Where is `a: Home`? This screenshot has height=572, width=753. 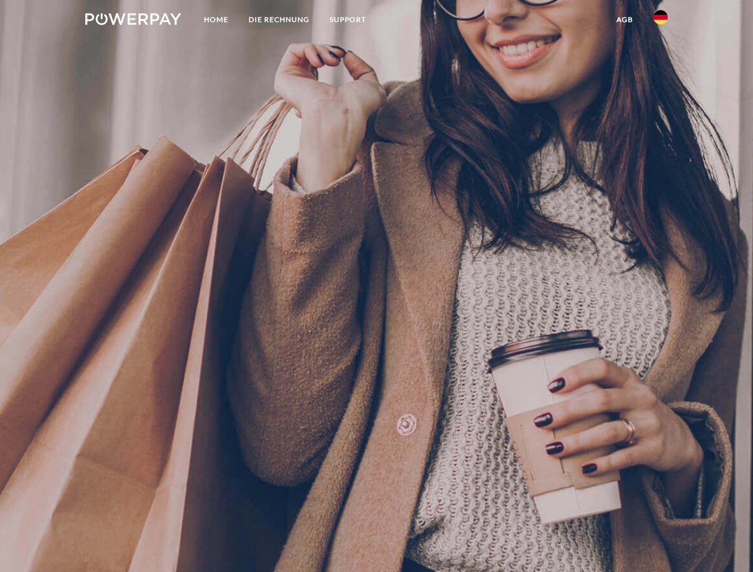
a: Home is located at coordinates (216, 20).